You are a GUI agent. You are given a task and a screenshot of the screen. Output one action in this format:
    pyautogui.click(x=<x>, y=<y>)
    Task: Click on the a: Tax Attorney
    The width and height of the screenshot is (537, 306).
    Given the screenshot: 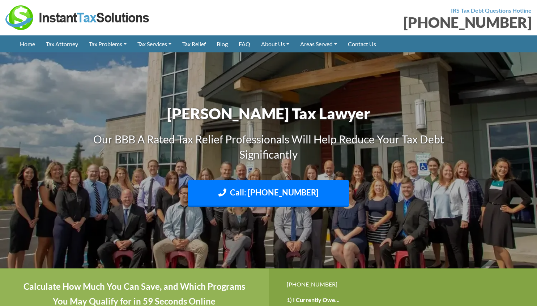 What is the action you would take?
    pyautogui.click(x=62, y=44)
    